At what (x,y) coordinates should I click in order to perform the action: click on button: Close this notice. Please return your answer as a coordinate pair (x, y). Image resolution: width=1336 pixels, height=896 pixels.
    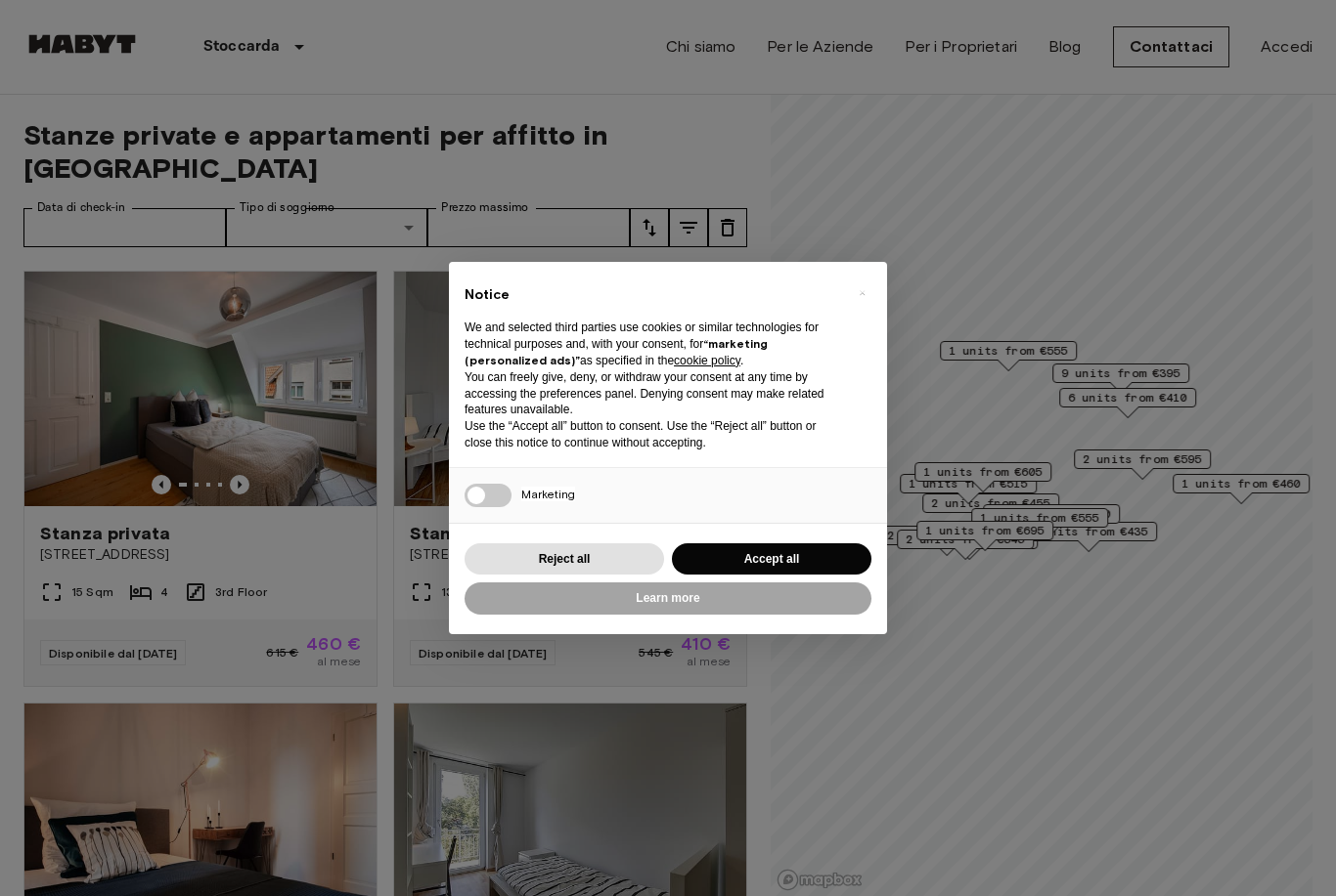
    Looking at the image, I should click on (861, 293).